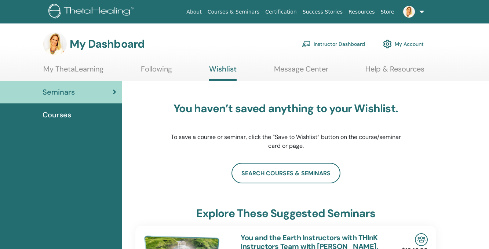 This screenshot has height=249, width=489. What do you see at coordinates (301, 72) in the screenshot?
I see `a: Message Center` at bounding box center [301, 72].